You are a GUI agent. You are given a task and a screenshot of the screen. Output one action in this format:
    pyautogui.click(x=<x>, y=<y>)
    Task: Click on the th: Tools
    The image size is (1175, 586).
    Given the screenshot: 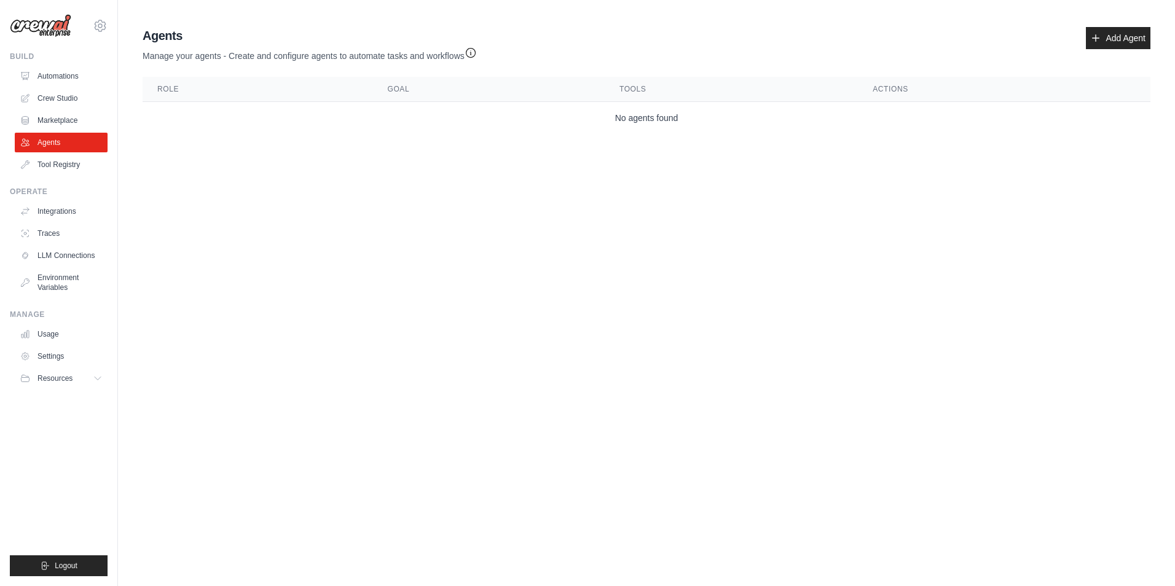 What is the action you would take?
    pyautogui.click(x=731, y=89)
    